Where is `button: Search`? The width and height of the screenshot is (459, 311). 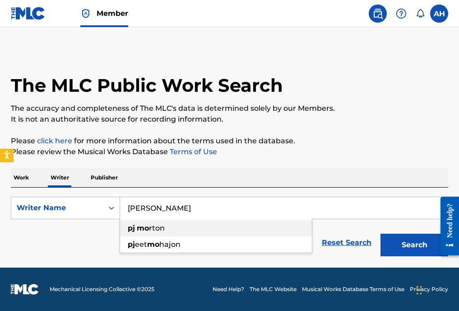 button: Search is located at coordinates (414, 245).